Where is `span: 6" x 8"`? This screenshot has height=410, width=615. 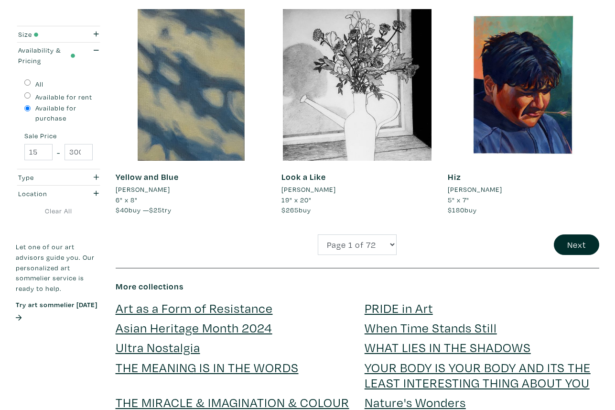
span: 6" x 8" is located at coordinates (127, 199).